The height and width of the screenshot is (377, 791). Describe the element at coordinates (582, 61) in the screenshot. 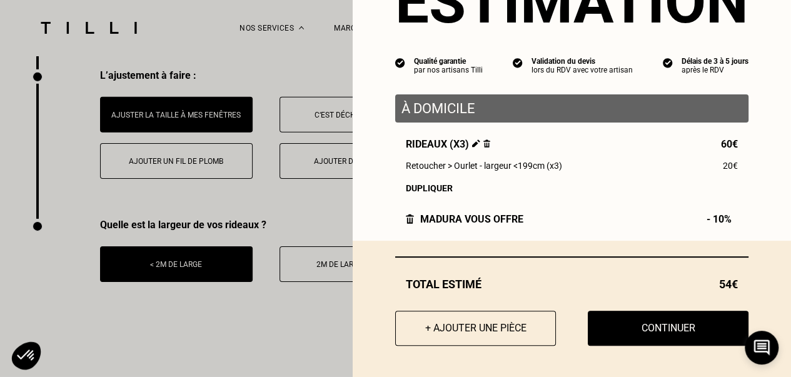

I see `div: Validation du devis` at that location.